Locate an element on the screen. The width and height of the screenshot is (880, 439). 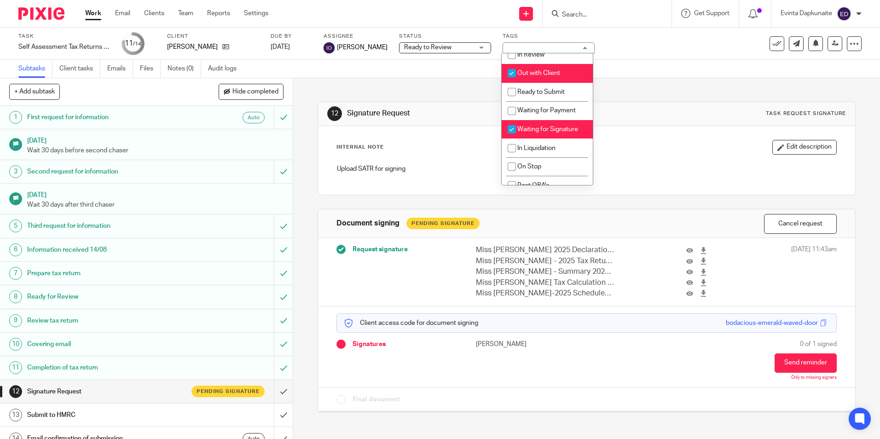
a: Team is located at coordinates (185, 13).